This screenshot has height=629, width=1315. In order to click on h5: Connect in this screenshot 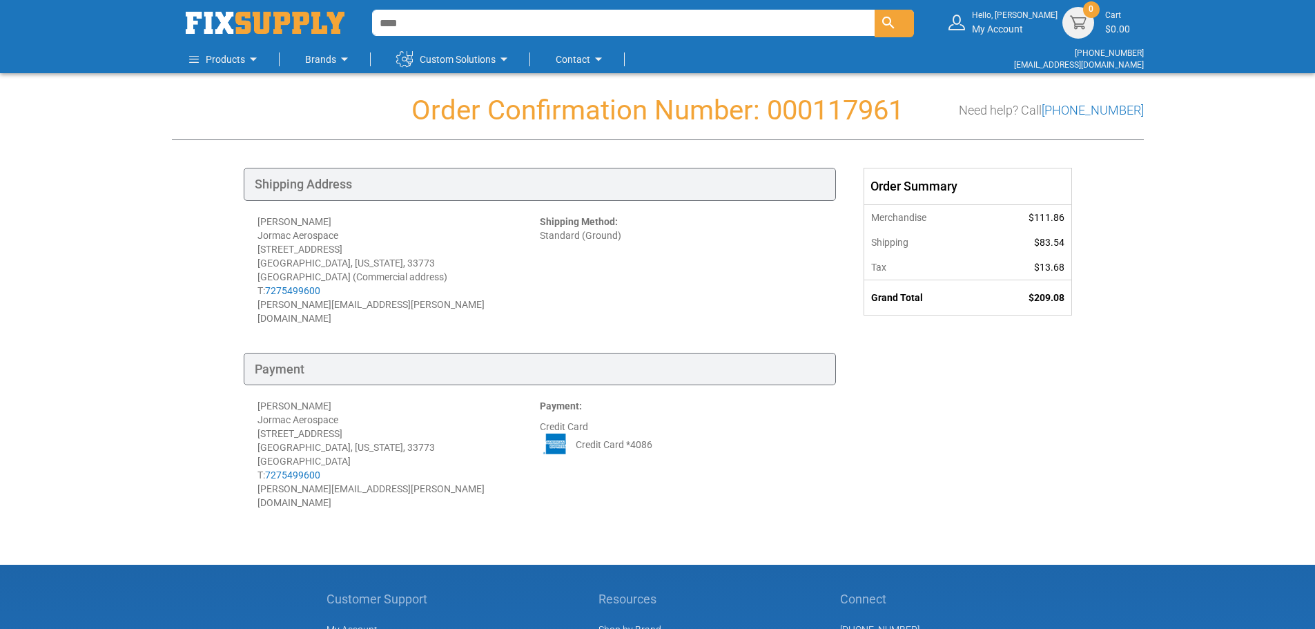, I will do `click(915, 599)`.